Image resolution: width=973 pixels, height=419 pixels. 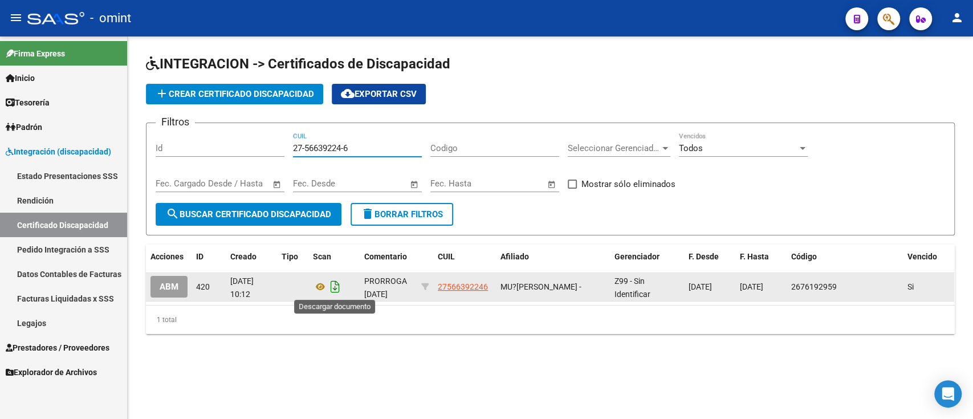 What do you see at coordinates (249, 214) in the screenshot?
I see `span: Buscar Certificado Discapacidad` at bounding box center [249, 214].